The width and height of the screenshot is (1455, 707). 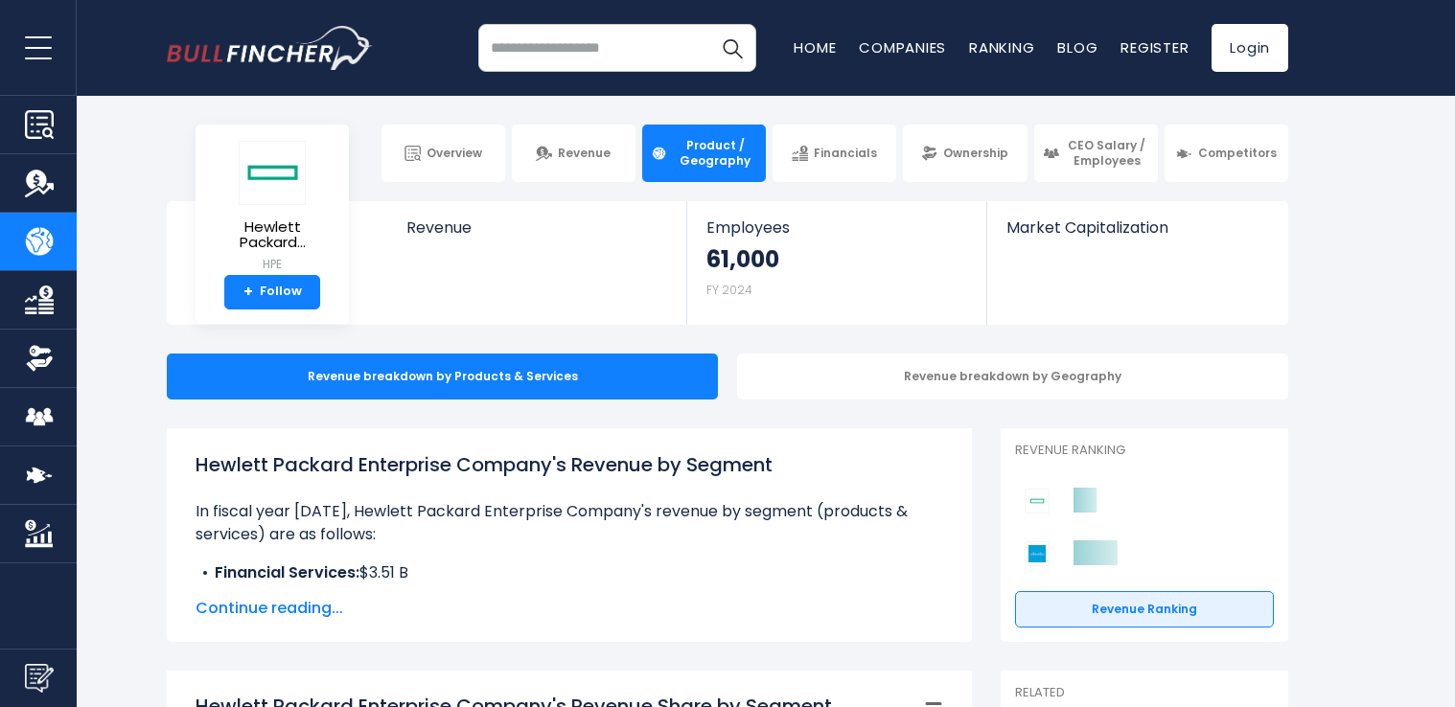 I want to click on a: Financials, so click(x=834, y=153).